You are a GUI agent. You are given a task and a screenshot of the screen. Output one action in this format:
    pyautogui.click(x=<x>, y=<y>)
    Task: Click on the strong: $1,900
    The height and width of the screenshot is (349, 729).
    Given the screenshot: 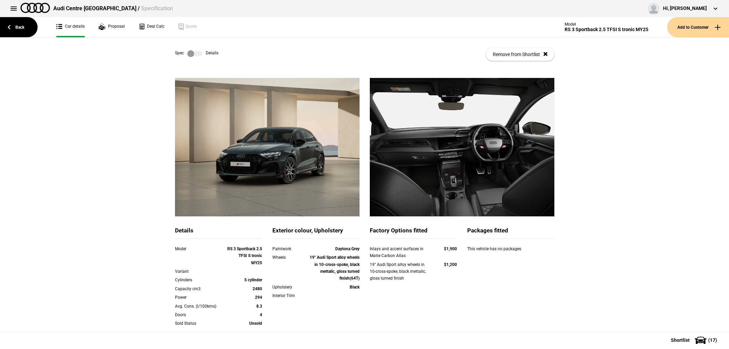 What is the action you would take?
    pyautogui.click(x=450, y=249)
    